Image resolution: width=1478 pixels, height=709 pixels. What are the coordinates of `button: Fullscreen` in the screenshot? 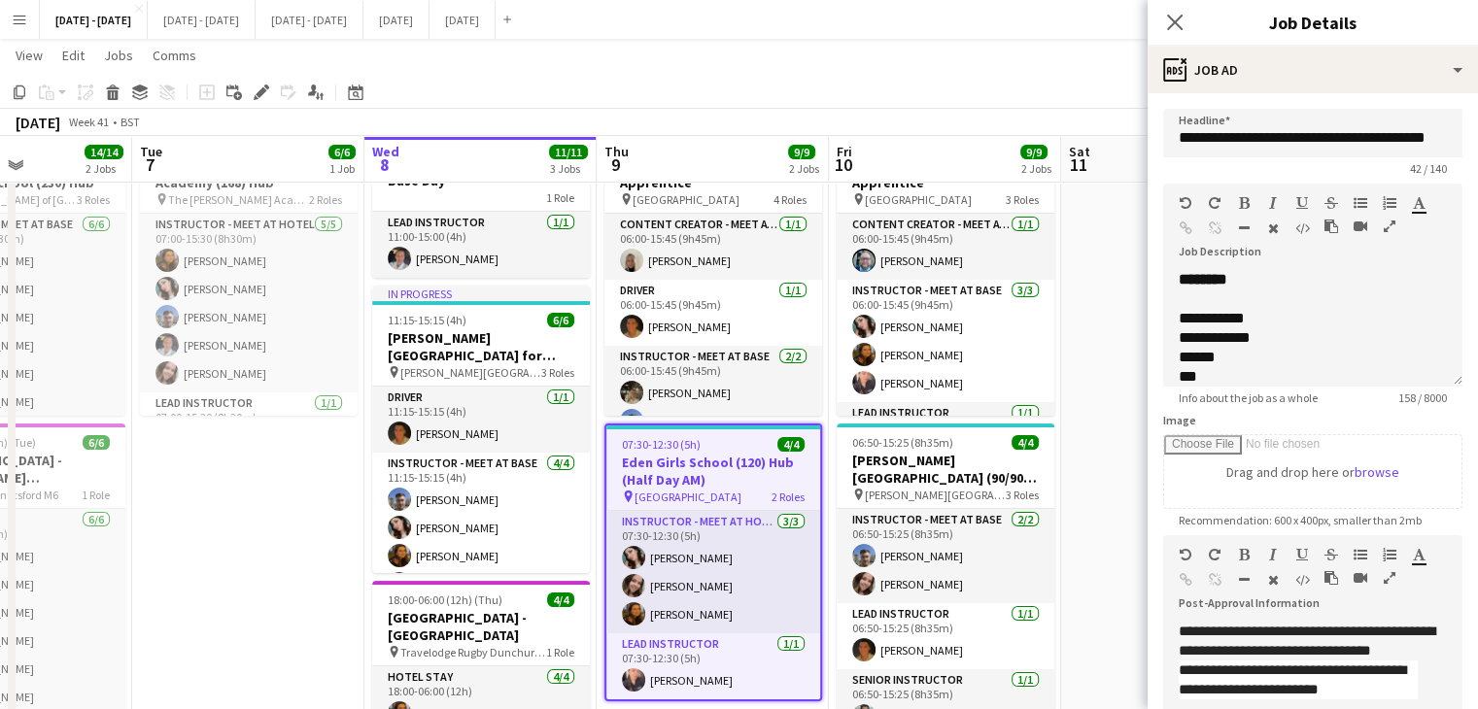 It's located at (1389, 578).